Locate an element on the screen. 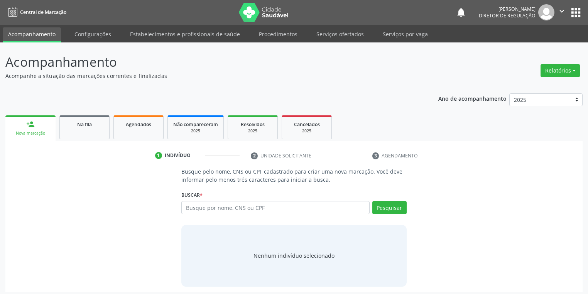 The image size is (588, 294). button: Pesquisar is located at coordinates (389, 208).